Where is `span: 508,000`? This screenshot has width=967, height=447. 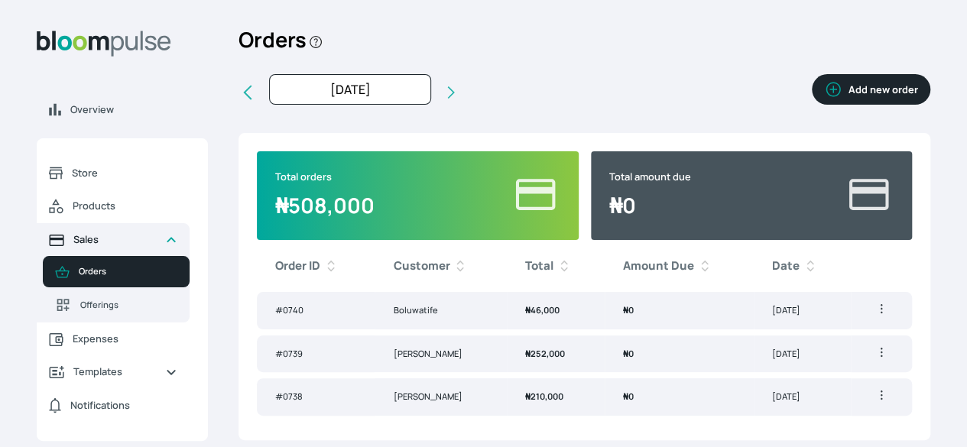
span: 508,000 is located at coordinates (325, 205).